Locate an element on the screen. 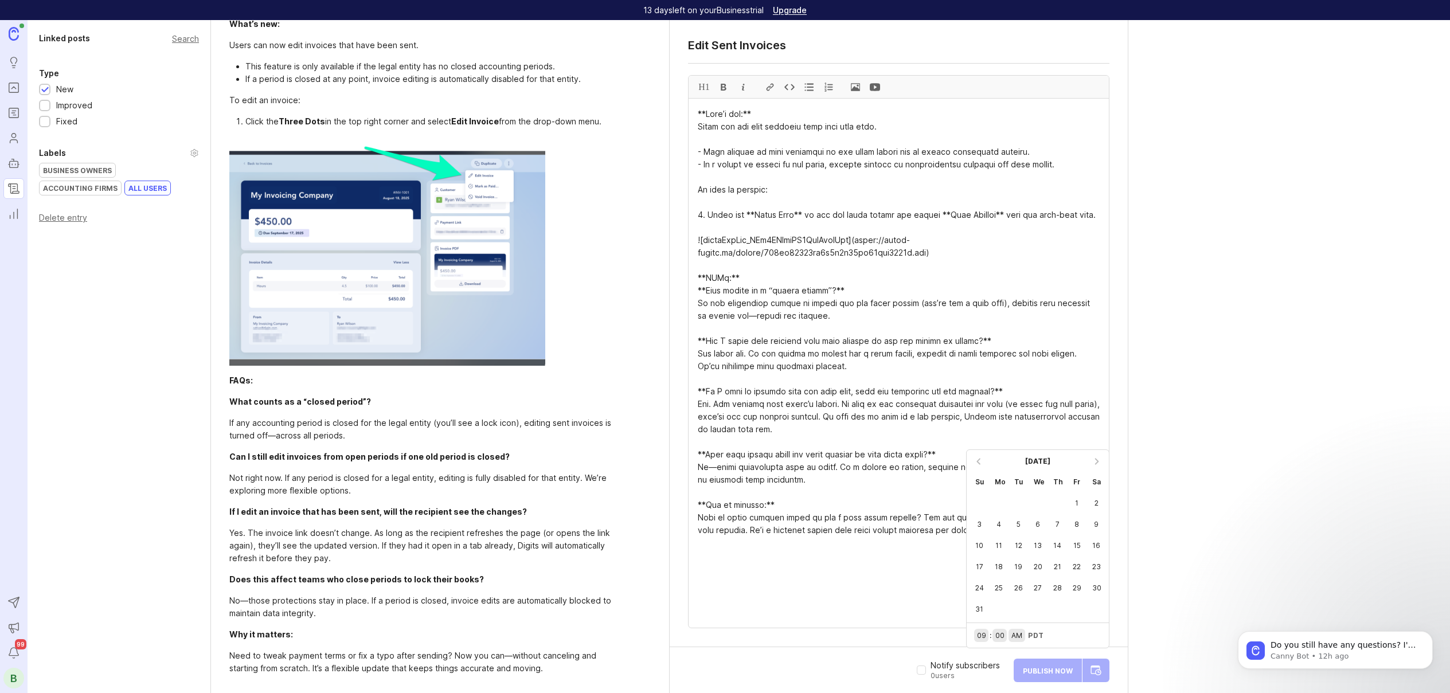  div: 21 is located at coordinates (1057, 566).